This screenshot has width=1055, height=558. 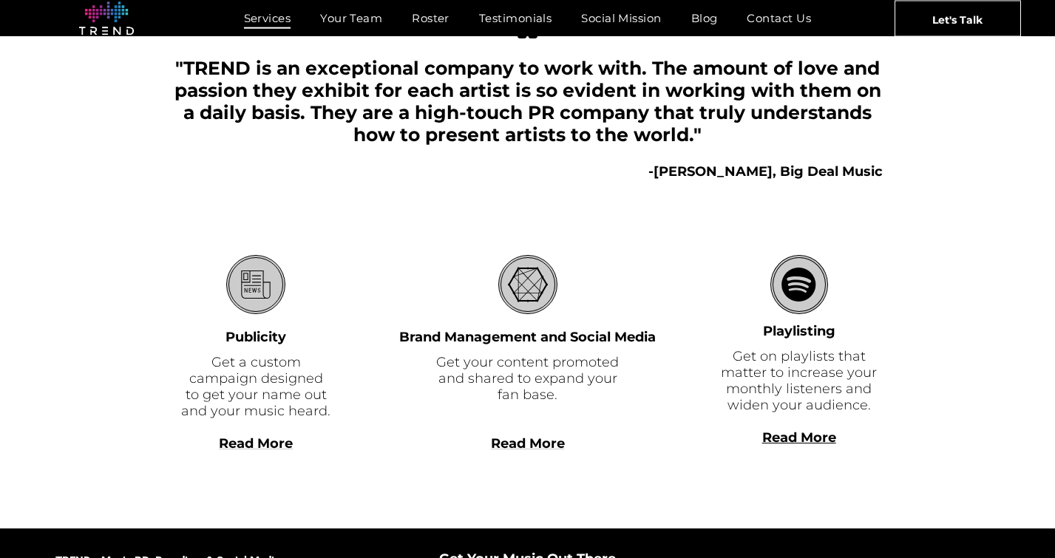 I want to click on font: Playlisting, so click(x=800, y=331).